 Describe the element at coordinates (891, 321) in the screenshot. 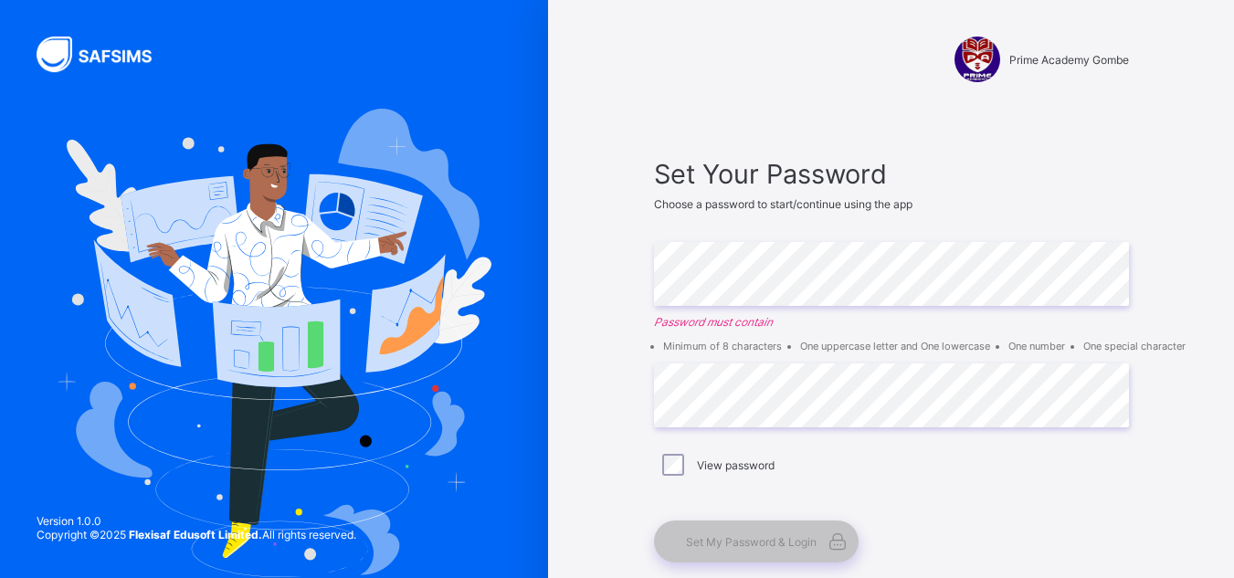

I see `em: Password must contain` at that location.